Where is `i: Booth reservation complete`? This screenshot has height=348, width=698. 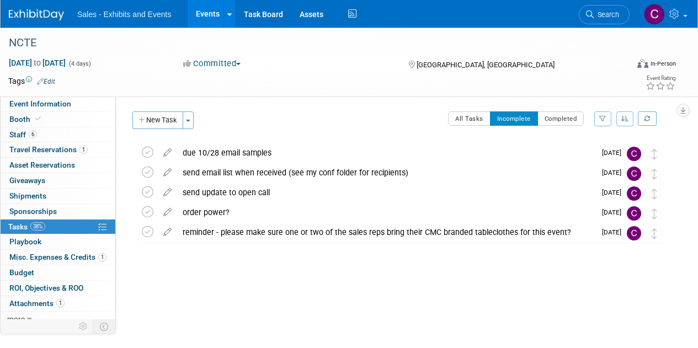 i: Booth reservation complete is located at coordinates (38, 119).